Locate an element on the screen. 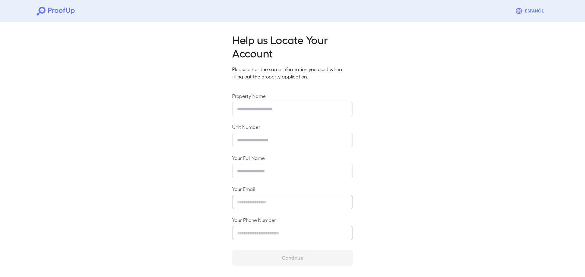 Image resolution: width=585 pixels, height=277 pixels. label: Your Full Name is located at coordinates (292, 158).